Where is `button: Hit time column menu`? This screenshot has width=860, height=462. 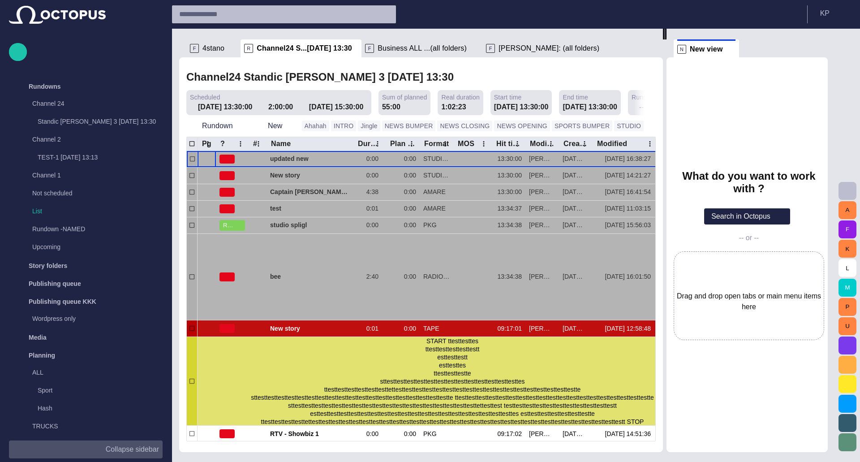 button: Hit time column menu is located at coordinates (517, 144).